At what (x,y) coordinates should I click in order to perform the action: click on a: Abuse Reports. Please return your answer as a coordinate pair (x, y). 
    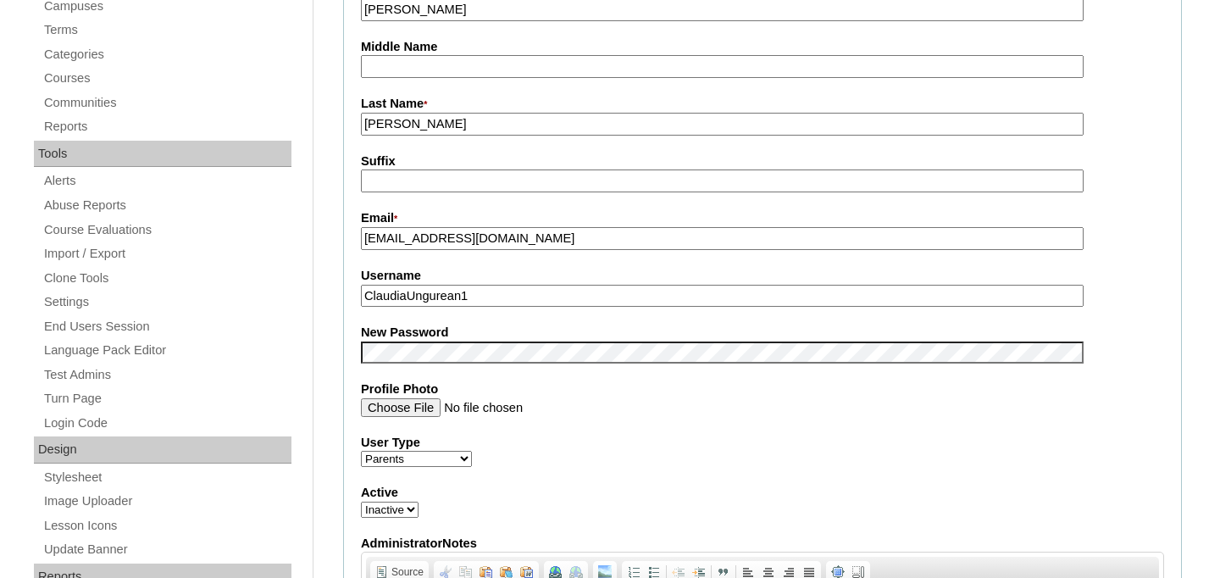
    Looking at the image, I should click on (167, 205).